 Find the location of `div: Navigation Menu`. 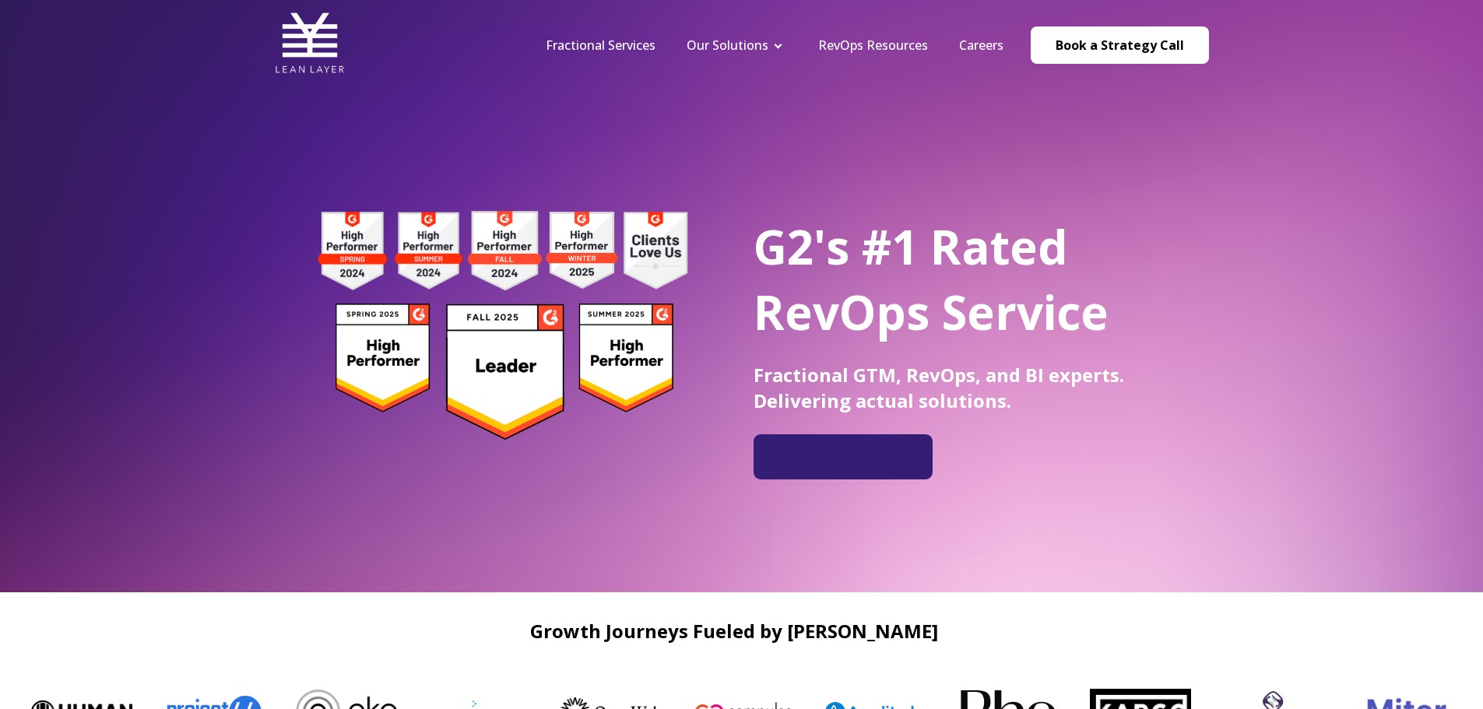

div: Navigation Menu is located at coordinates (774, 45).